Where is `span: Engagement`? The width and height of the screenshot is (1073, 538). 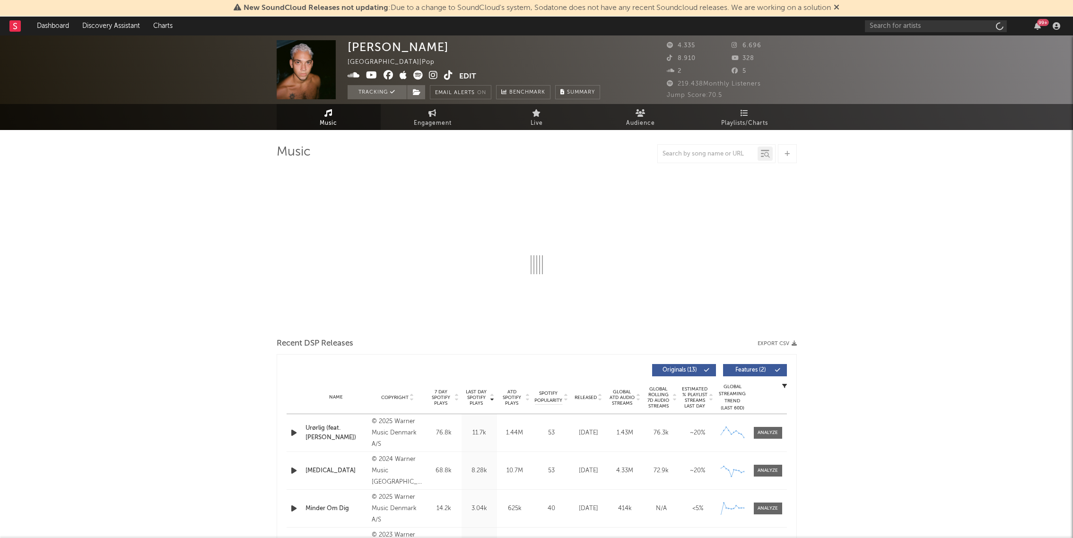 span: Engagement is located at coordinates (433, 123).